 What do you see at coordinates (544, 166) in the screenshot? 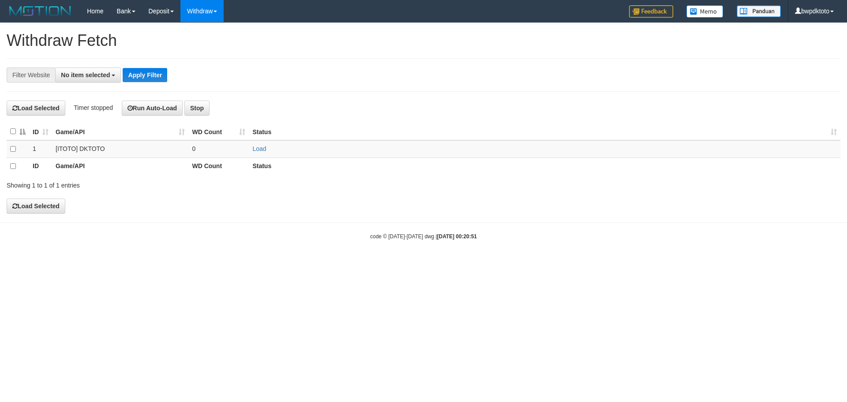
I see `th: Status` at bounding box center [544, 166].